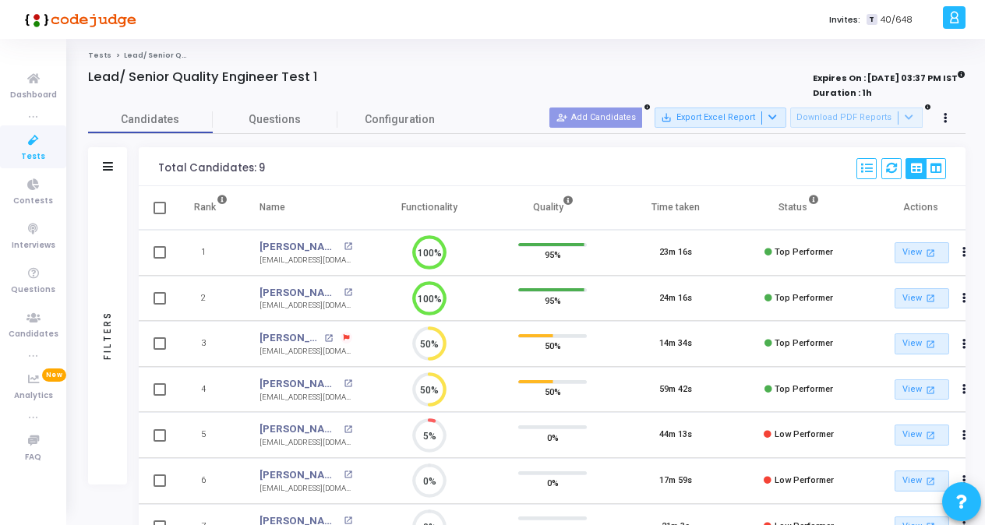 This screenshot has width=985, height=525. Describe the element at coordinates (842, 93) in the screenshot. I see `strong: Duration : 1h` at that location.